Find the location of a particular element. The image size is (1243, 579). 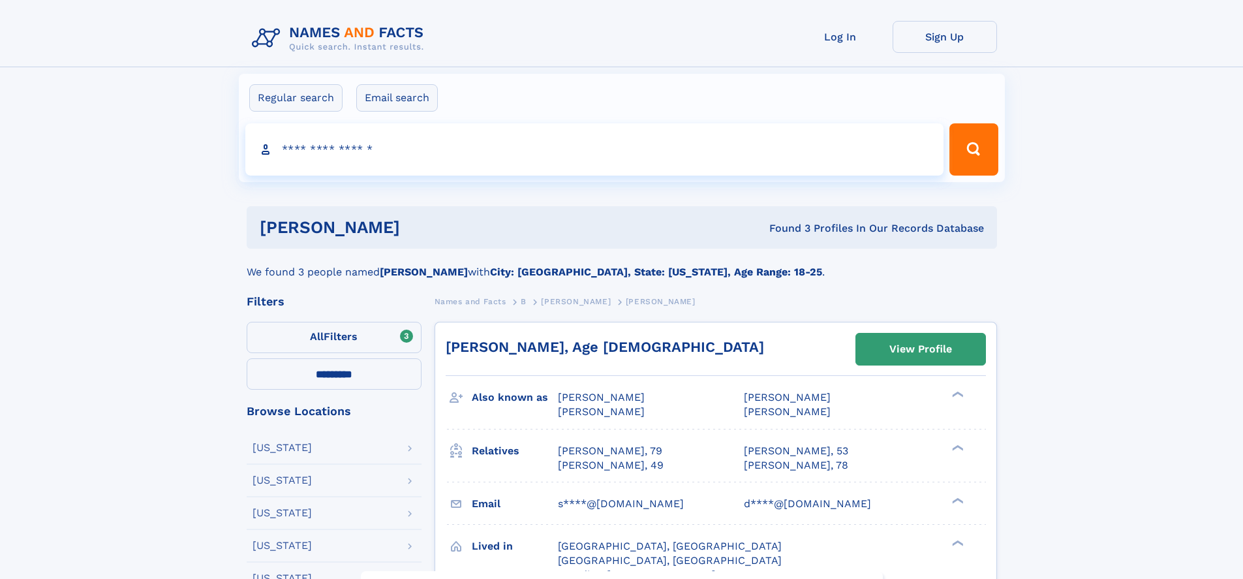

div: Filters is located at coordinates (334, 302).